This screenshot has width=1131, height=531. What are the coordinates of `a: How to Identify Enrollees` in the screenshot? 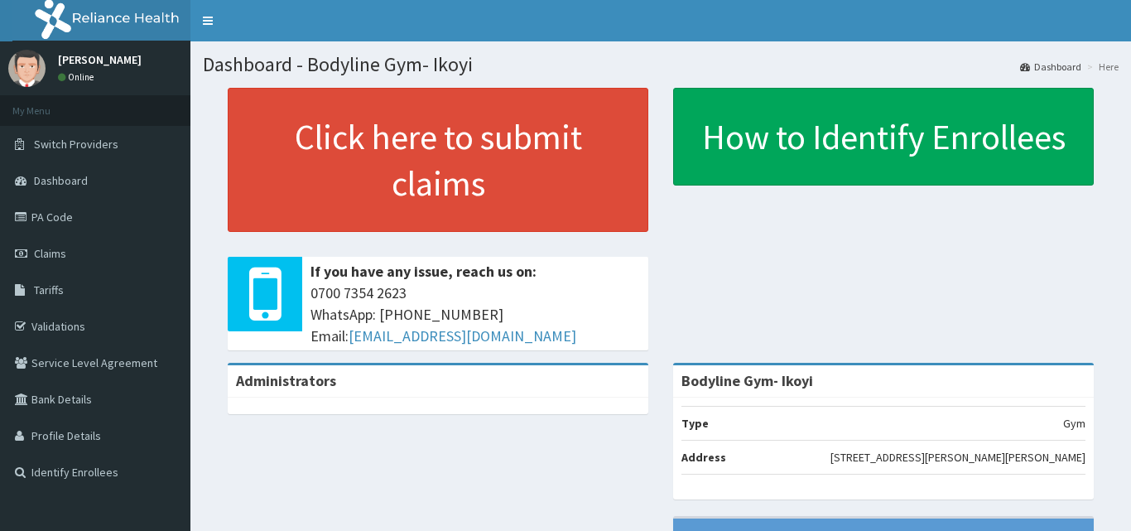 It's located at (883, 137).